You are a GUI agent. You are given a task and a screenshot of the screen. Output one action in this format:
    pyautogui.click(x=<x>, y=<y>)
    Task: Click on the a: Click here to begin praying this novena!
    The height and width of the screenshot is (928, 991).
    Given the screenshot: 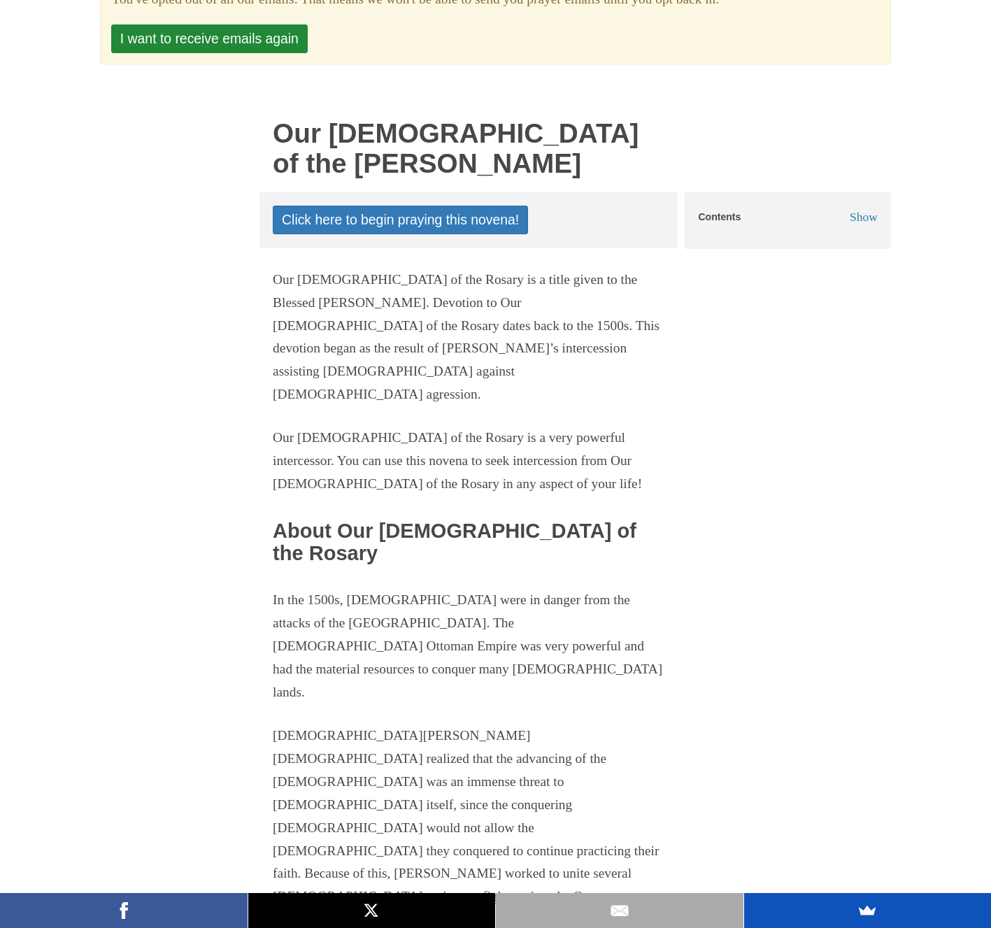 What is the action you would take?
    pyautogui.click(x=400, y=220)
    